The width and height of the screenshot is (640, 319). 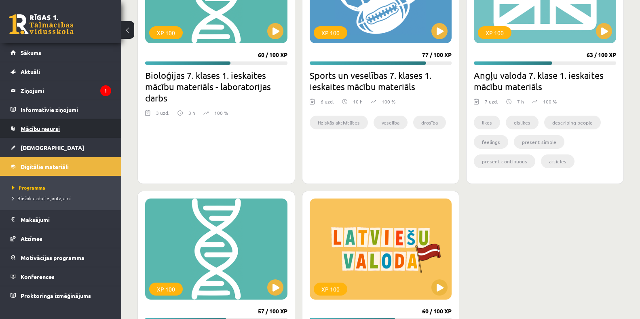 I want to click on span: Mācību resursi, so click(x=40, y=129).